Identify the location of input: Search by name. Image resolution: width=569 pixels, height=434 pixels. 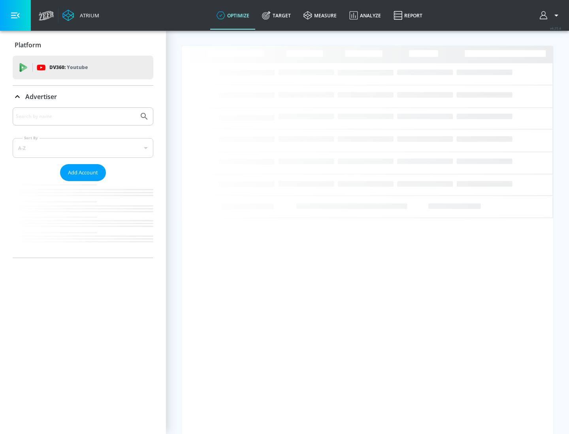
(75, 117).